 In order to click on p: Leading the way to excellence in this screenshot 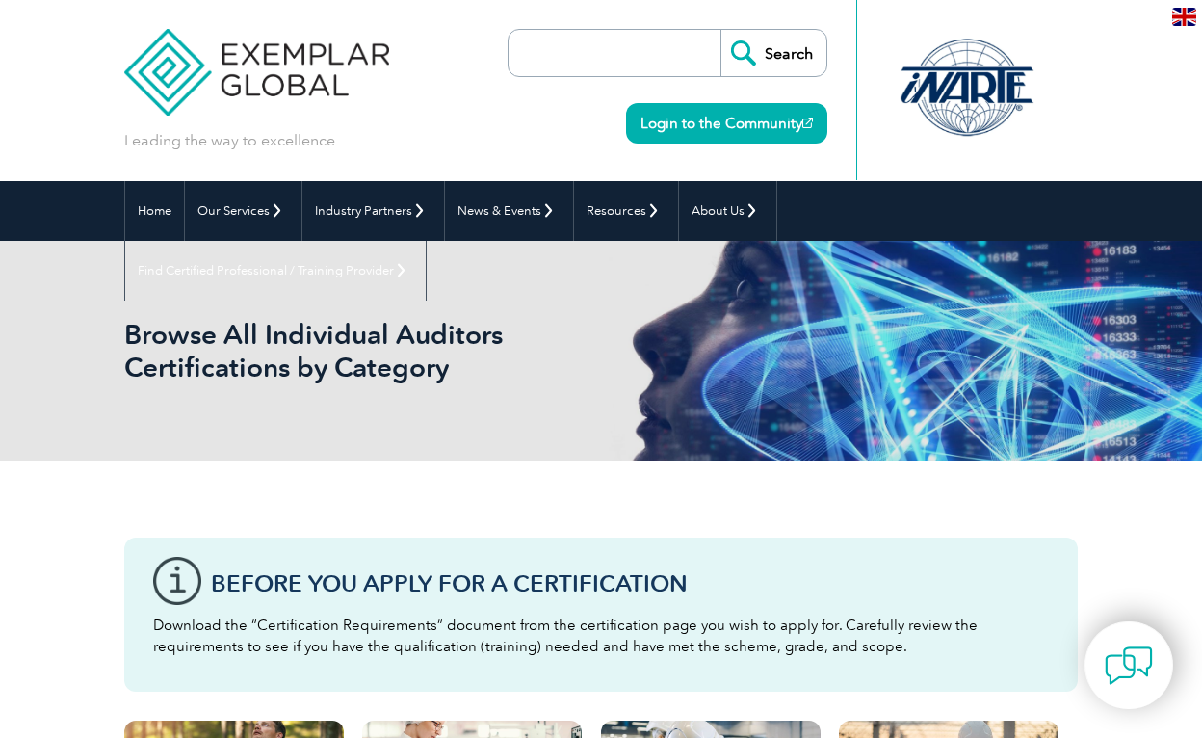, I will do `click(229, 141)`.